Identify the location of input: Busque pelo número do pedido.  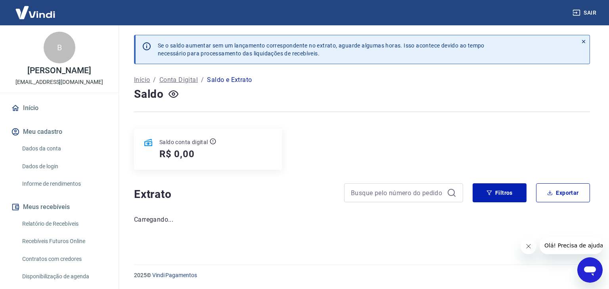
(397, 193).